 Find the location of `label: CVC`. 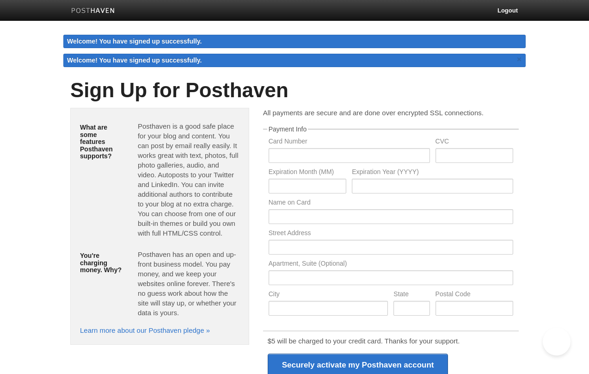

label: CVC is located at coordinates (475, 142).